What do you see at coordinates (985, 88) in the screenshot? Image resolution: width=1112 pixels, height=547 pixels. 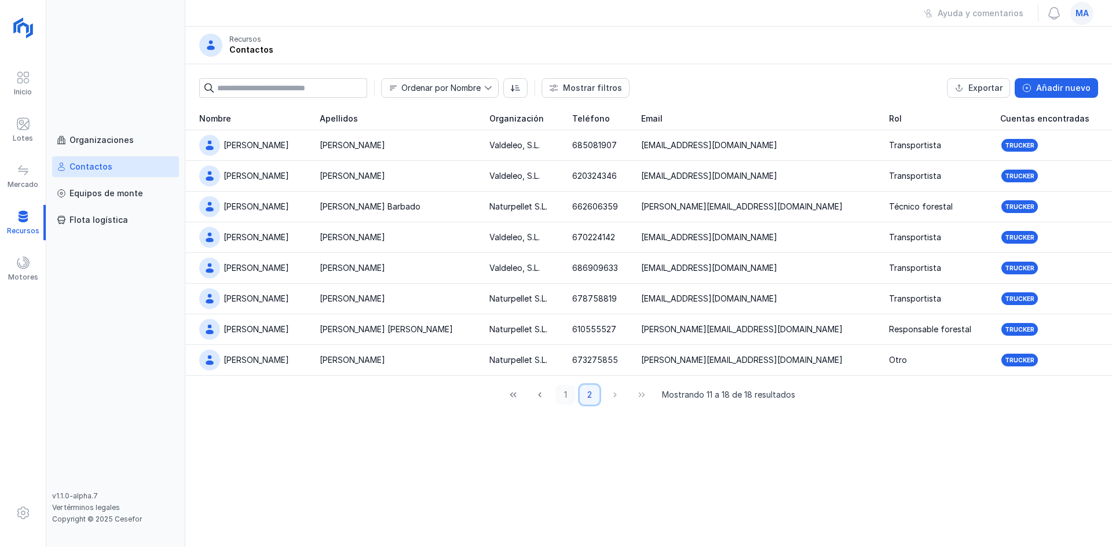 I see `div: Exportar` at bounding box center [985, 88].